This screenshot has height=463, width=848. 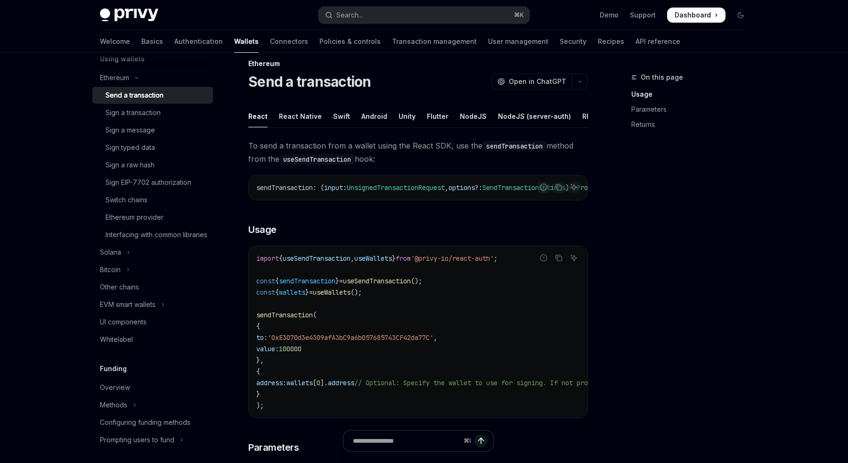 What do you see at coordinates (198, 41) in the screenshot?
I see `a: Authentication` at bounding box center [198, 41].